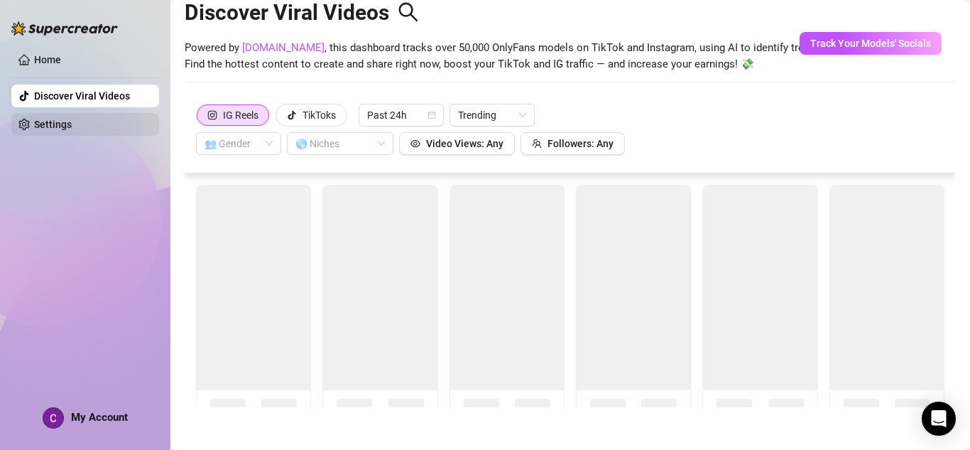 This screenshot has height=450, width=970. I want to click on span: eye, so click(416, 144).